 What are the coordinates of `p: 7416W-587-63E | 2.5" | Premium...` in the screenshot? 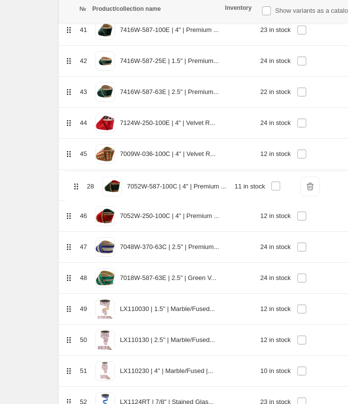 It's located at (169, 92).